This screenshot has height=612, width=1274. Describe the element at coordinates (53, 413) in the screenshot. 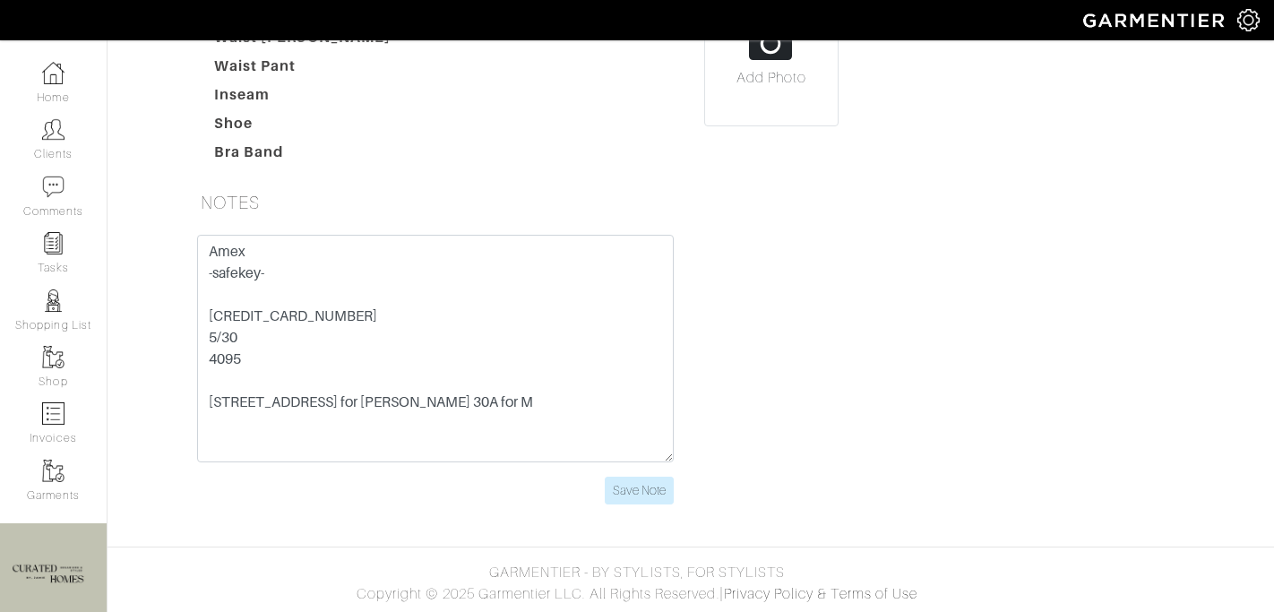

I see `img: orders-icon-0abe47150d42831381b5fb84f609e132dff9fe21cb692f30cb5eec754e2cba89.png` at that location.